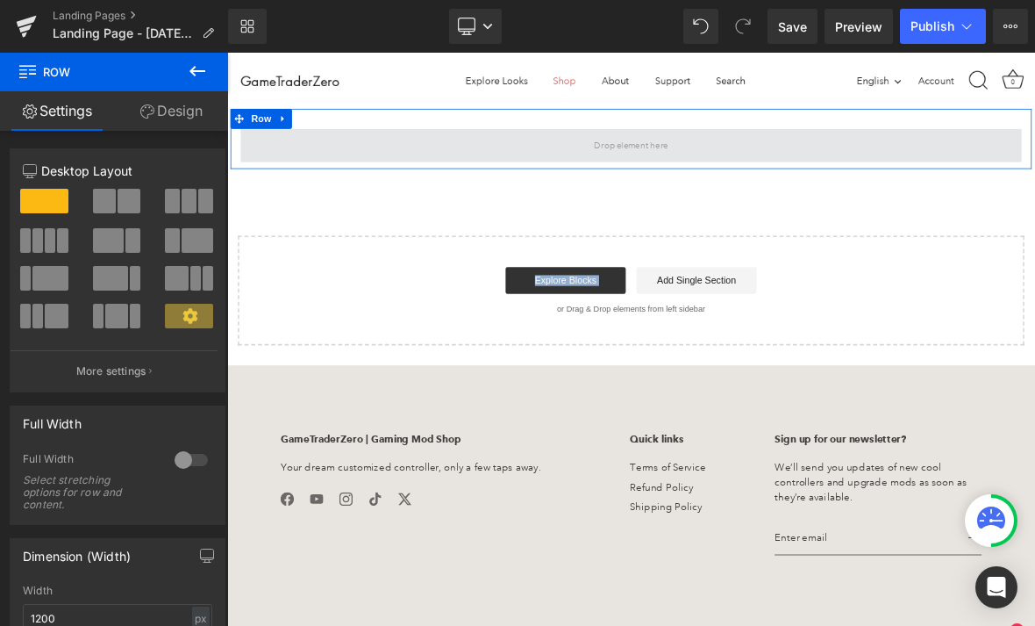  Describe the element at coordinates (156, 585) in the screenshot. I see `a: Instagram` at that location.